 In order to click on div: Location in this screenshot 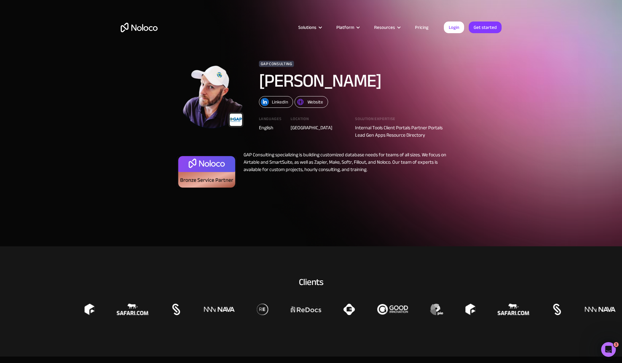, I will do `click(318, 120)`.